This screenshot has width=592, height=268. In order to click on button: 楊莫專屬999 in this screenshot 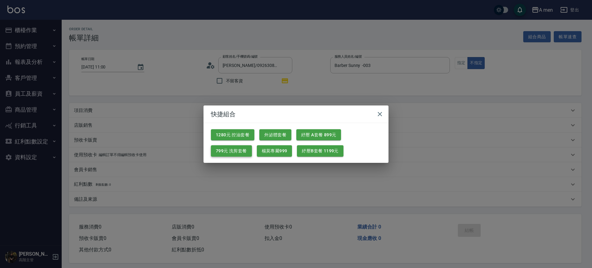, I will do `click(275, 151)`.